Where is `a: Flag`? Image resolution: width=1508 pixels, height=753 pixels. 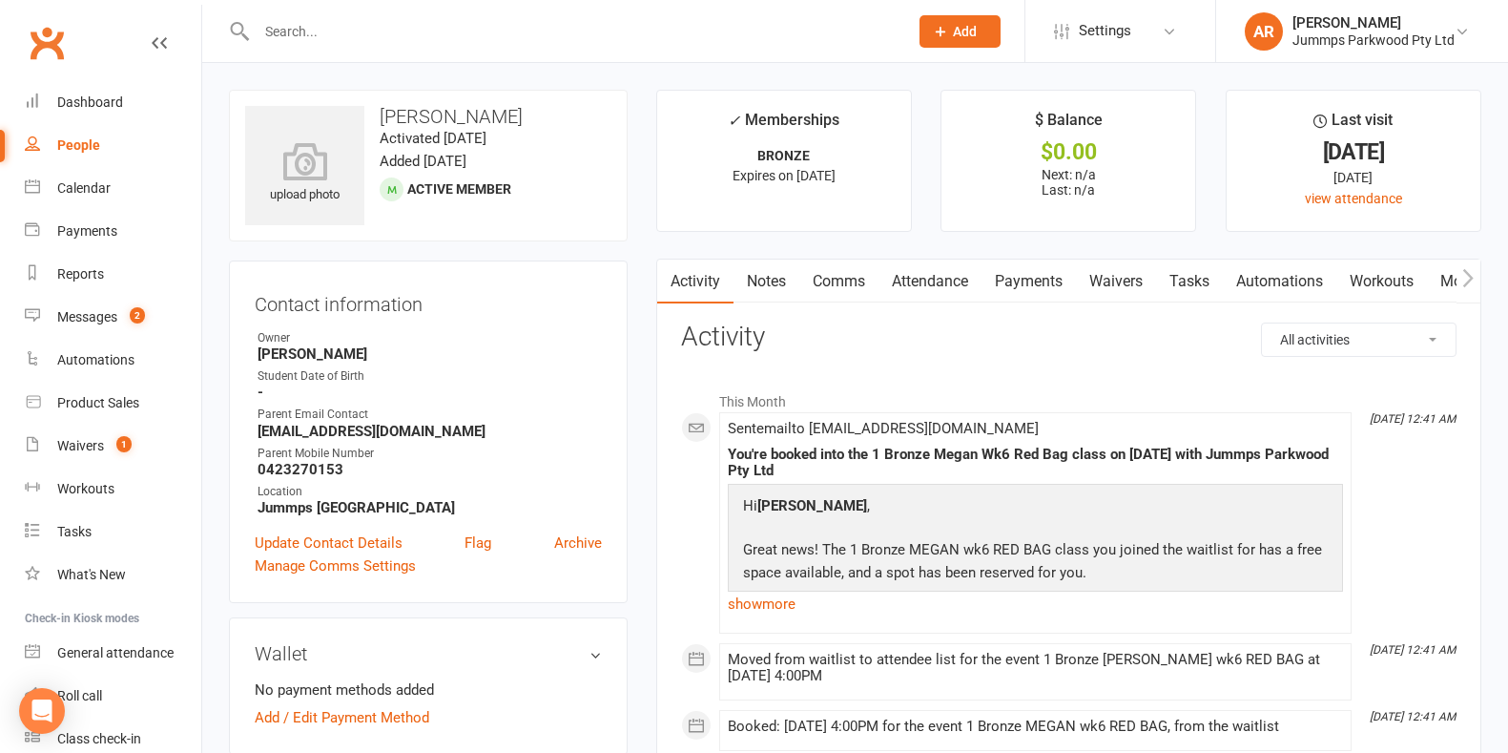 a: Flag is located at coordinates (478, 543).